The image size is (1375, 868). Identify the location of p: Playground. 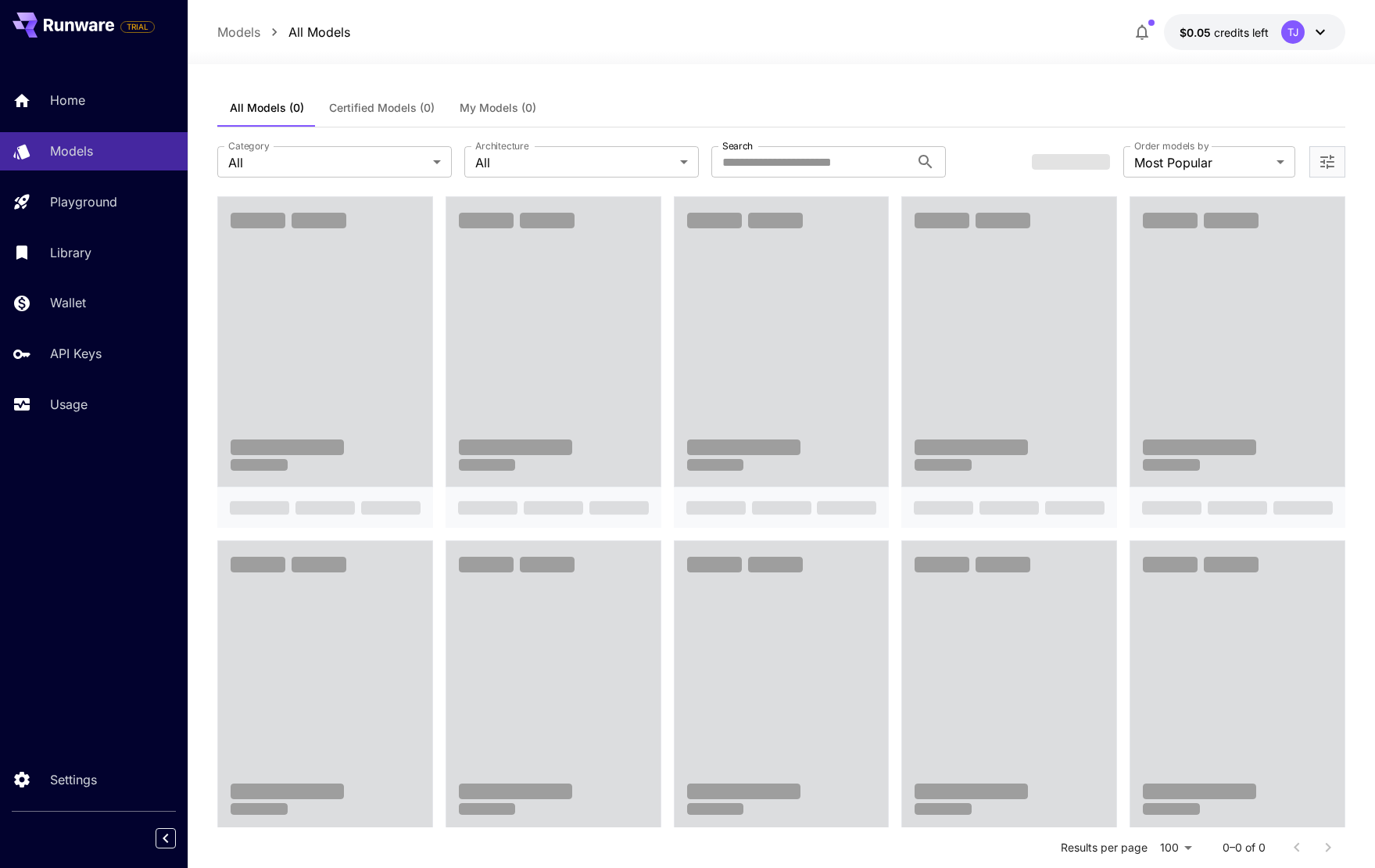
(83, 202).